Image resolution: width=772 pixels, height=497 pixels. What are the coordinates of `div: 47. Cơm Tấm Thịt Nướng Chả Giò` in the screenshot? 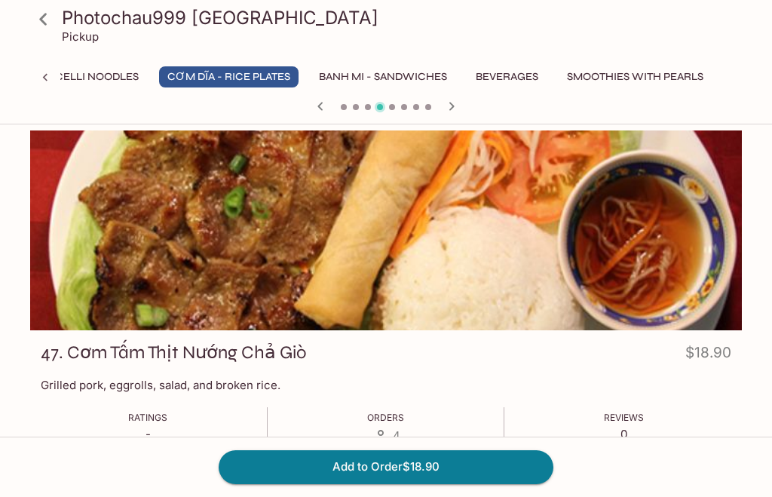 It's located at (386, 230).